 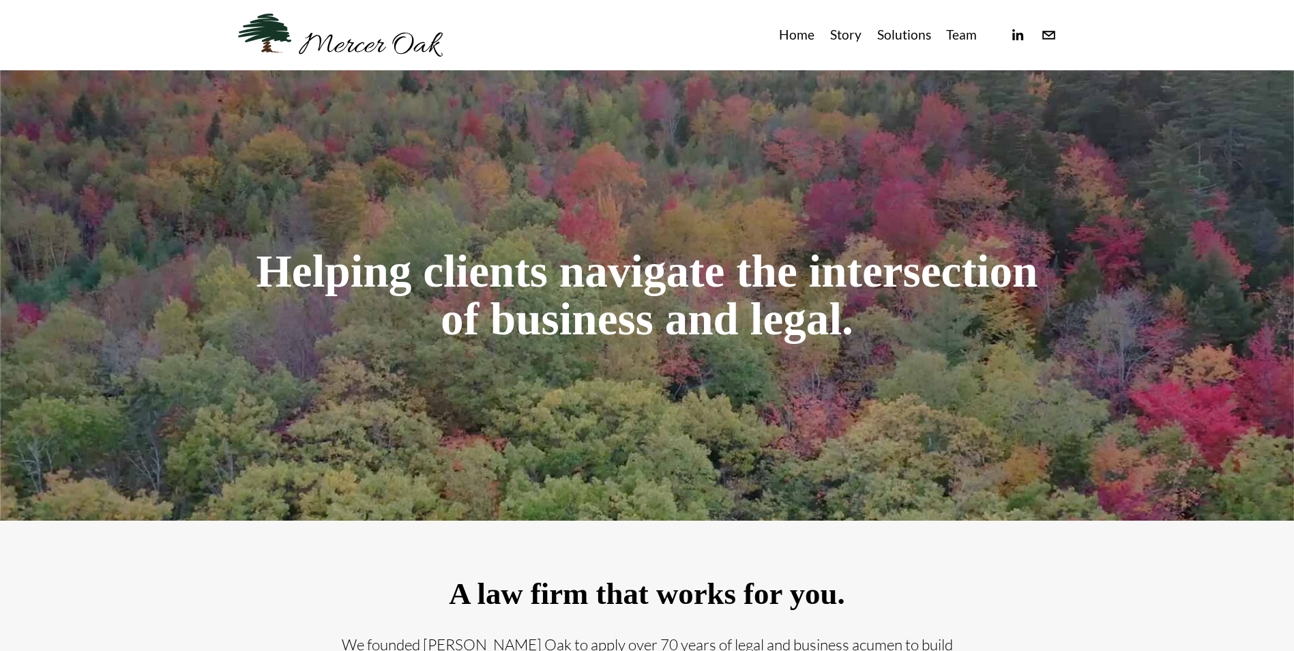 What do you see at coordinates (797, 35) in the screenshot?
I see `a: Home` at bounding box center [797, 35].